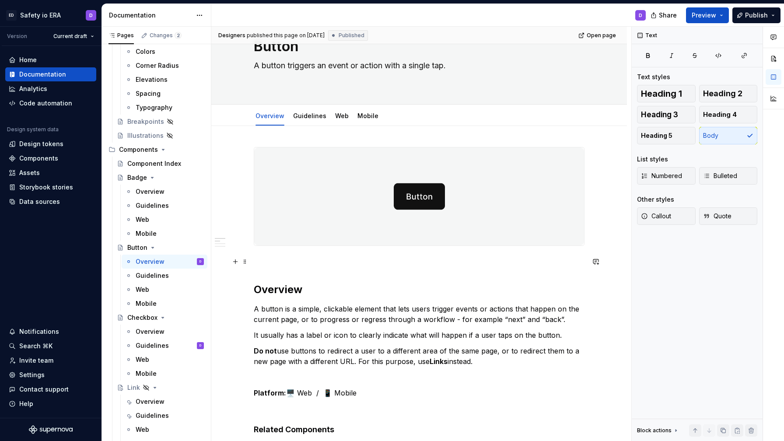  What do you see at coordinates (666, 216) in the screenshot?
I see `button: Callout` at bounding box center [666, 216].